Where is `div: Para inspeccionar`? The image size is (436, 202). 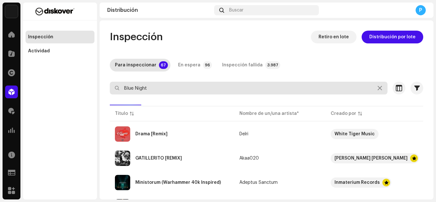 div: Para inspeccionar is located at coordinates (136, 65).